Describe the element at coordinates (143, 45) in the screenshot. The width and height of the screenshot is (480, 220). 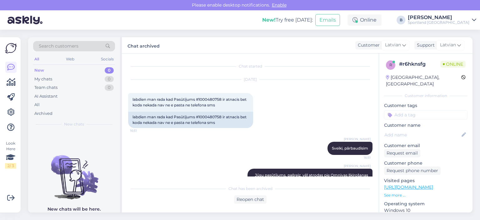
I see `label: Chat archived` at that location.